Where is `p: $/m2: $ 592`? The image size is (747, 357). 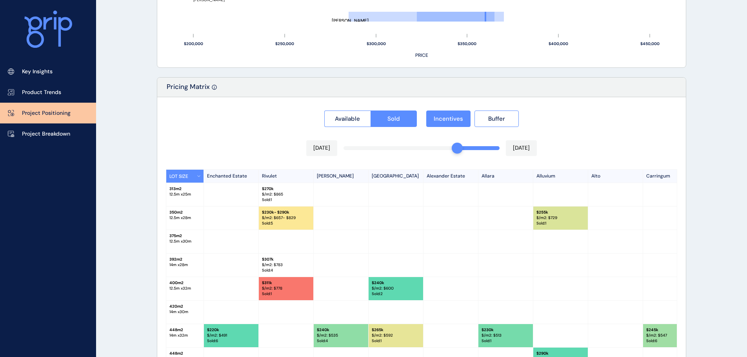
p: $/m2: $ 592 is located at coordinates (396, 336).